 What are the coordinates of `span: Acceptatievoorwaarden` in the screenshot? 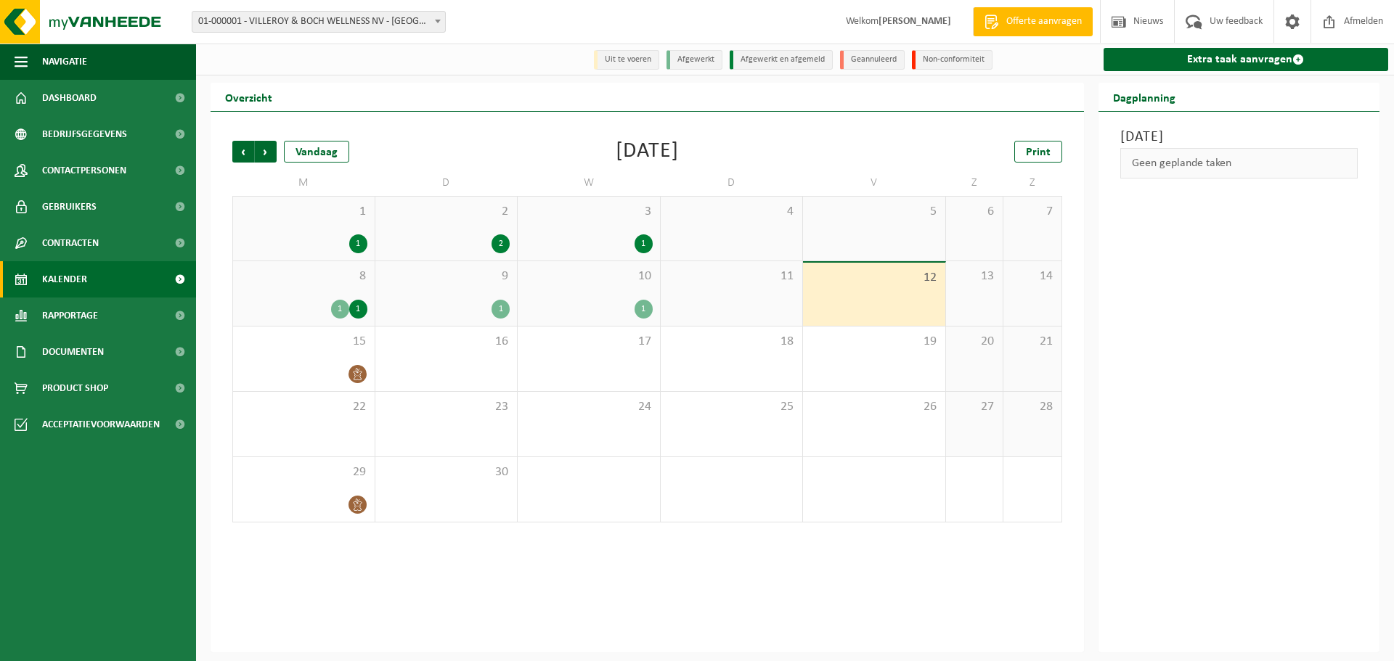 It's located at (101, 425).